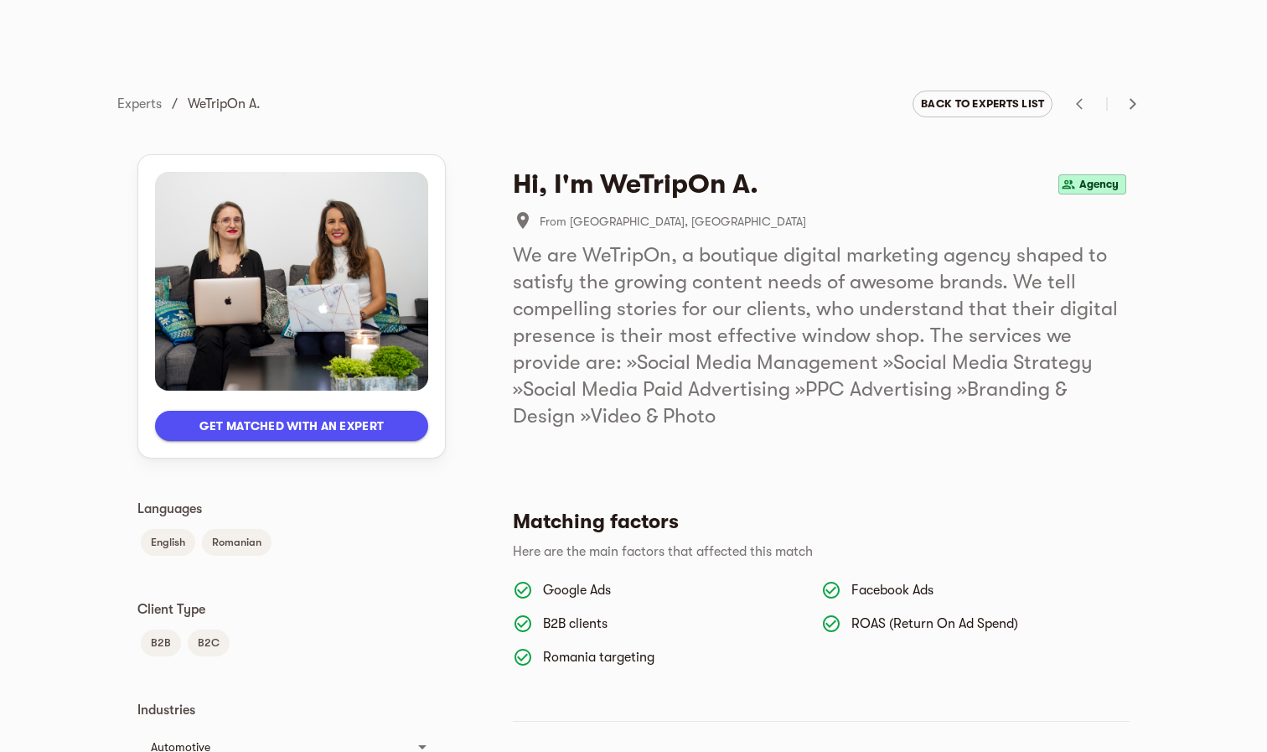 The image size is (1267, 752). I want to click on span: Back to experts list, so click(982, 104).